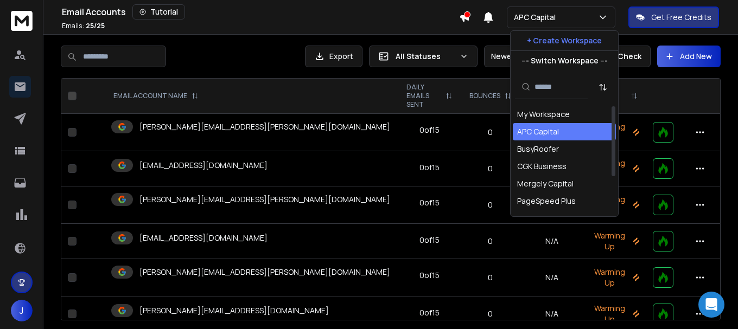 The image size is (738, 329). What do you see at coordinates (543, 115) in the screenshot?
I see `div: My Workspace` at bounding box center [543, 115].